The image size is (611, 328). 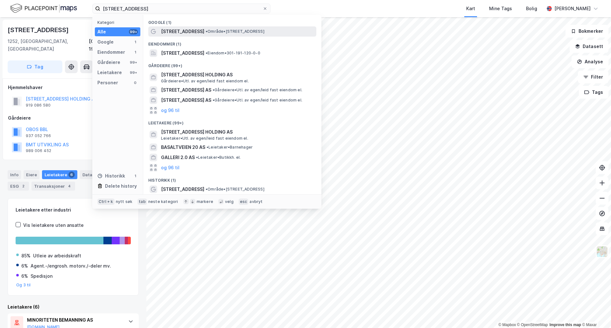 What do you see at coordinates (38, 105) in the screenshot?
I see `div: 919 086 580` at bounding box center [38, 105].